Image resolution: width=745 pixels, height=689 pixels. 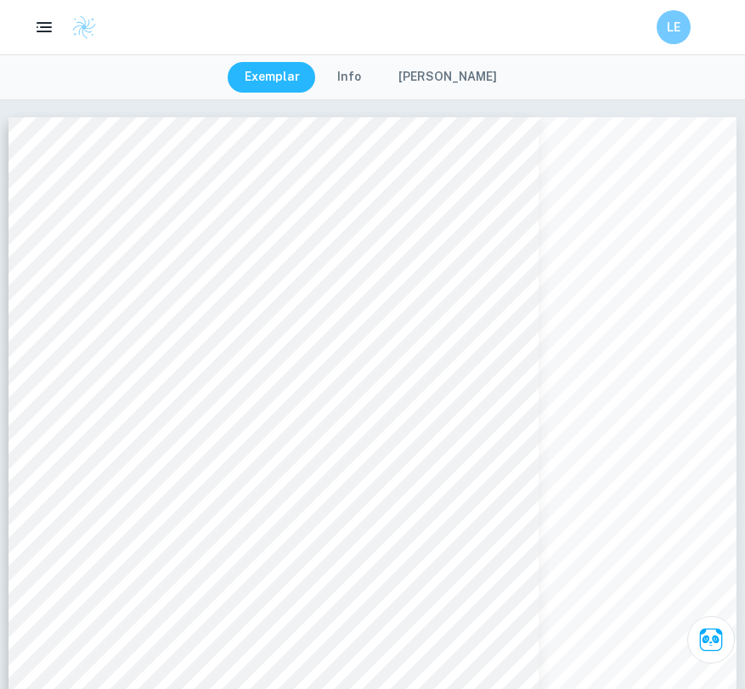 What do you see at coordinates (349, 77) in the screenshot?
I see `button: Info` at bounding box center [349, 77].